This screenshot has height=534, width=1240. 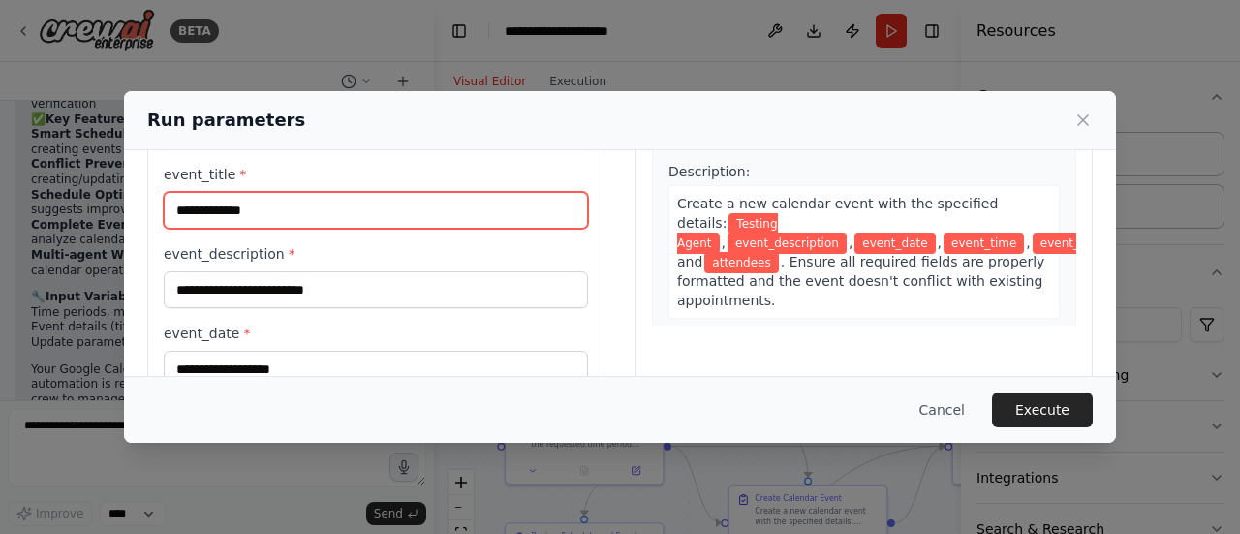 What do you see at coordinates (376, 254) in the screenshot?
I see `label: event_description` at bounding box center [376, 254].